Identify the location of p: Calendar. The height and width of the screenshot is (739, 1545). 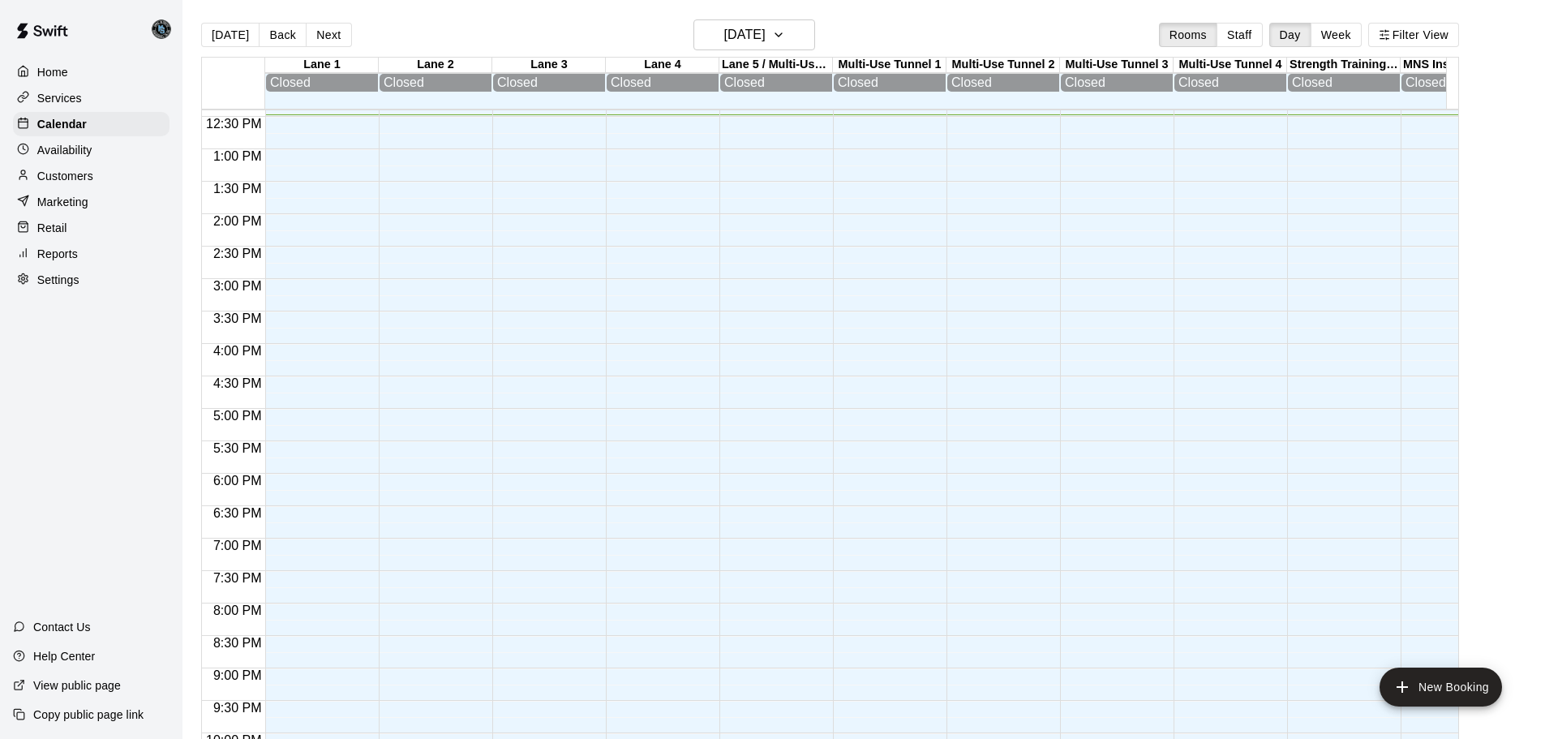
(62, 124).